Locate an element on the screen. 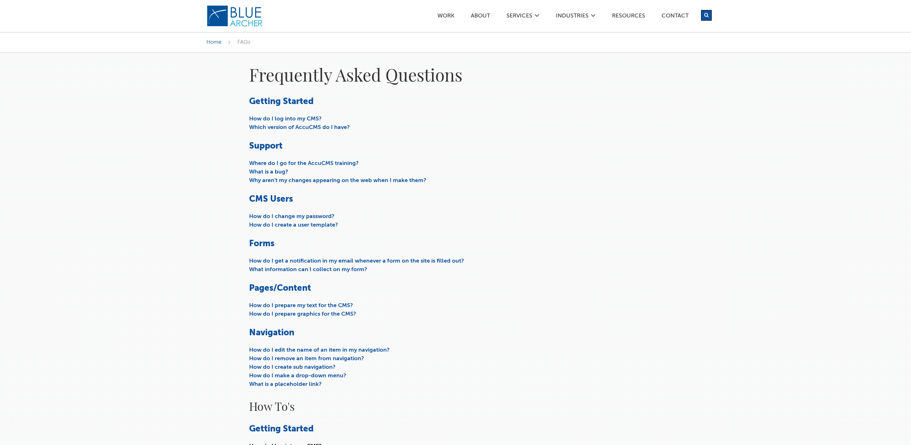 The width and height of the screenshot is (911, 445). a: How do I prepare graphics for the CMS? is located at coordinates (303, 314).